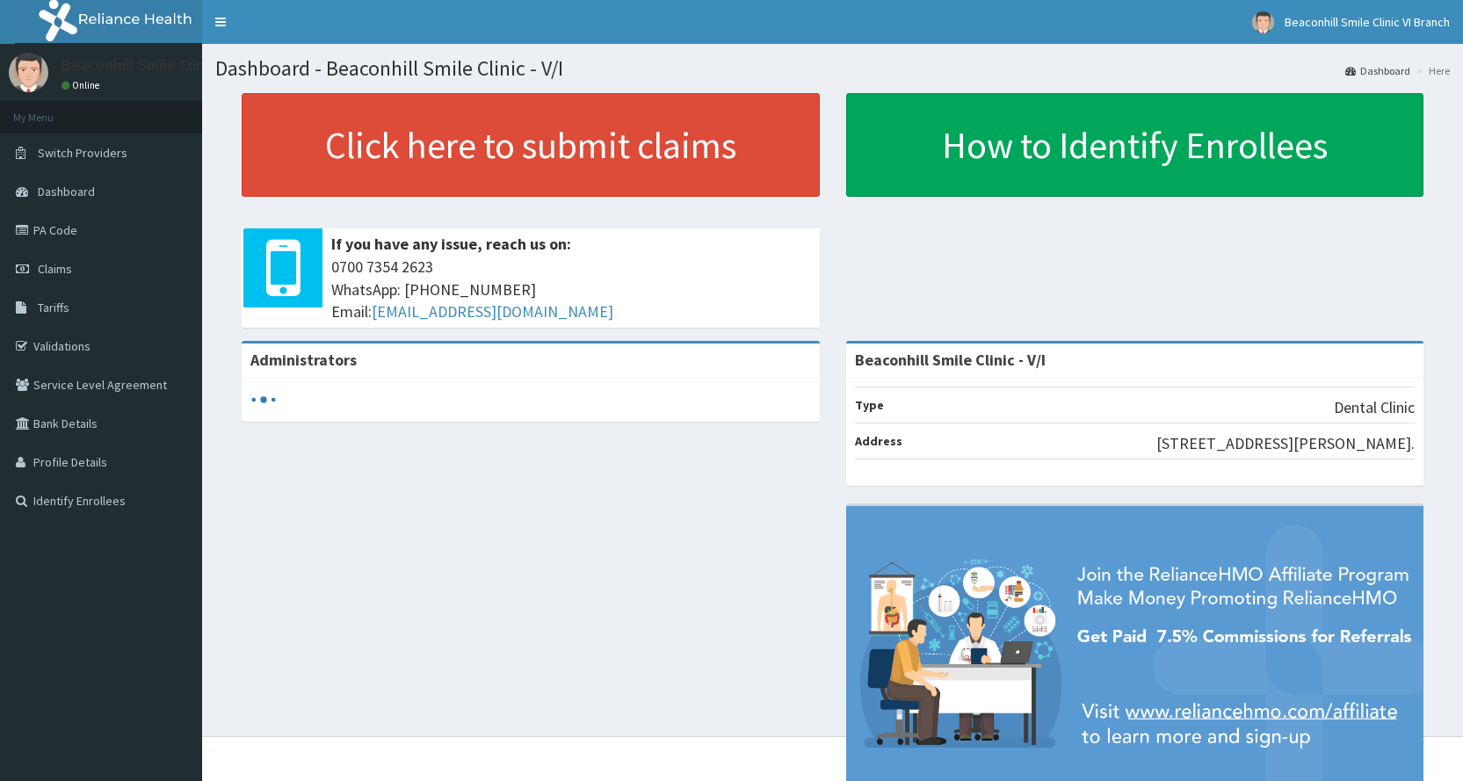  I want to click on p: Dental Clinic, so click(1374, 408).